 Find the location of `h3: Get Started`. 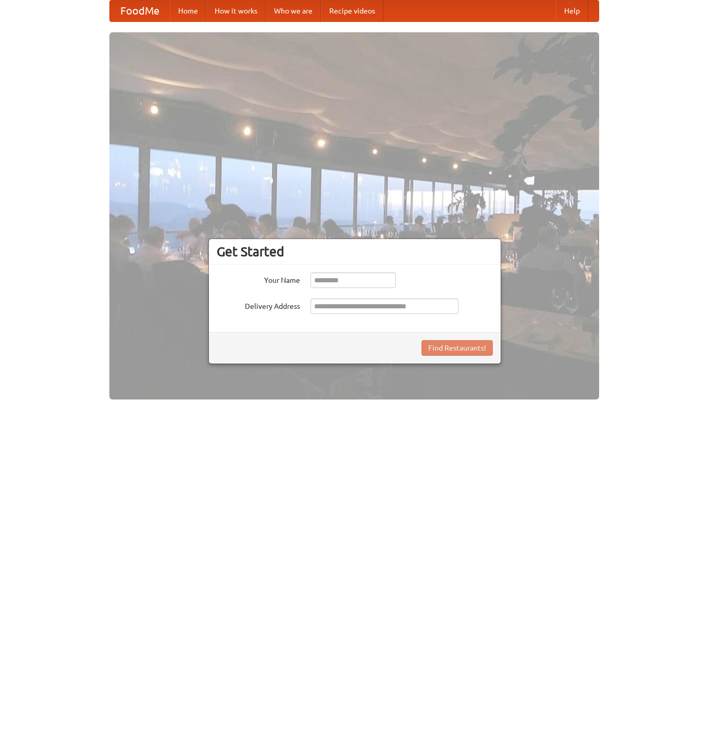

h3: Get Started is located at coordinates (355, 252).